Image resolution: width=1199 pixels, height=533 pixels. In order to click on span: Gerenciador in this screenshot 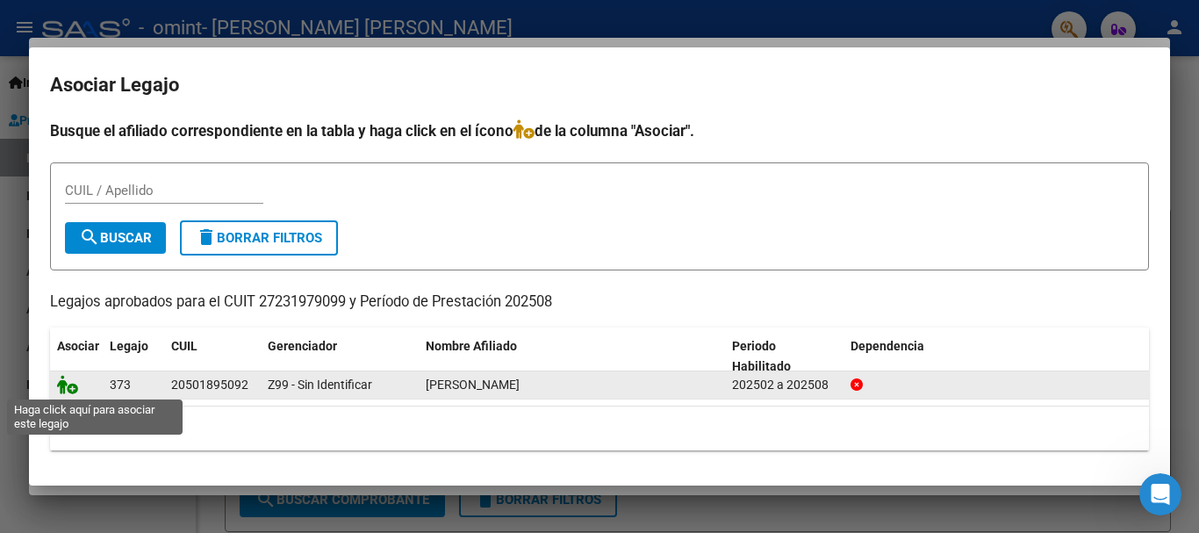, I will do `click(302, 346)`.